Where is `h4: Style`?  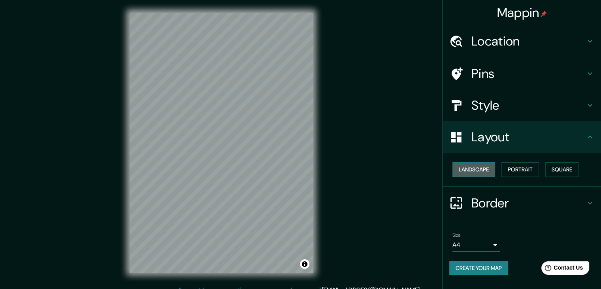 h4: Style is located at coordinates (528, 105).